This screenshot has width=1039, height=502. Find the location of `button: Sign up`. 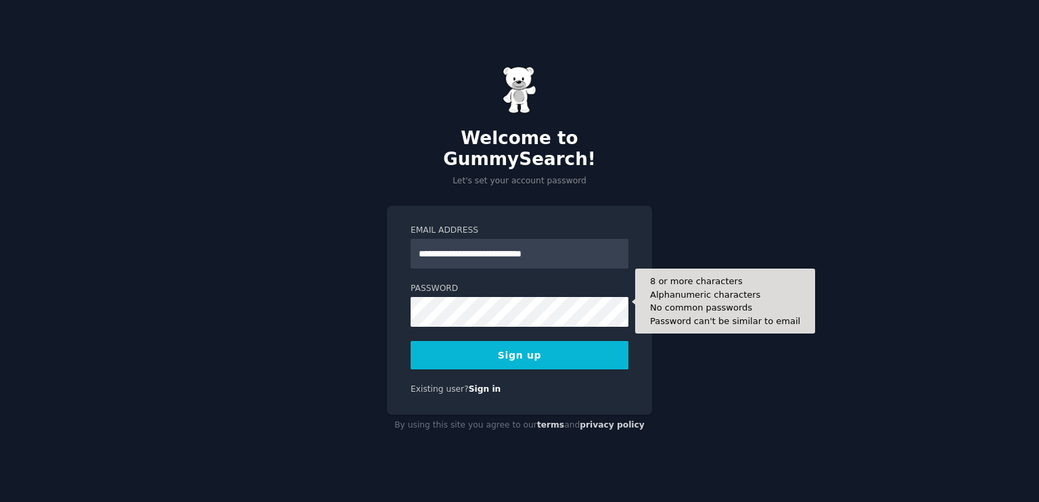

button: Sign up is located at coordinates (520, 355).